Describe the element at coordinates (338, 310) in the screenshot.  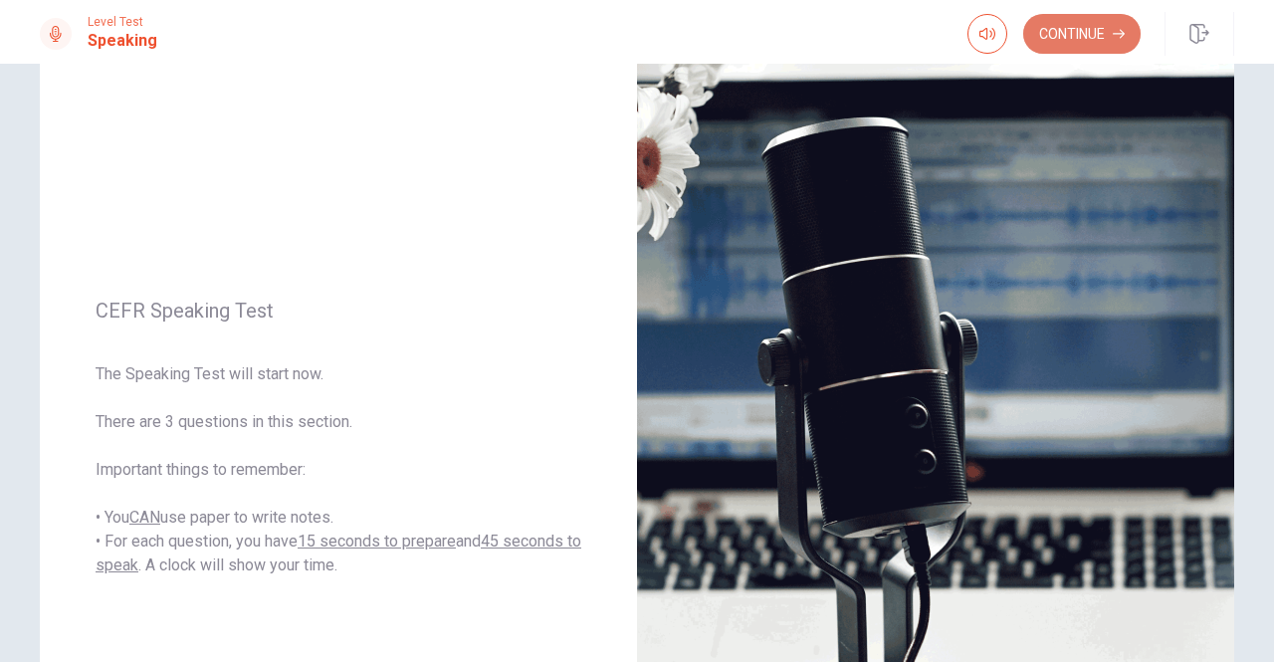
I see `span: CEFR Speaking Test` at that location.